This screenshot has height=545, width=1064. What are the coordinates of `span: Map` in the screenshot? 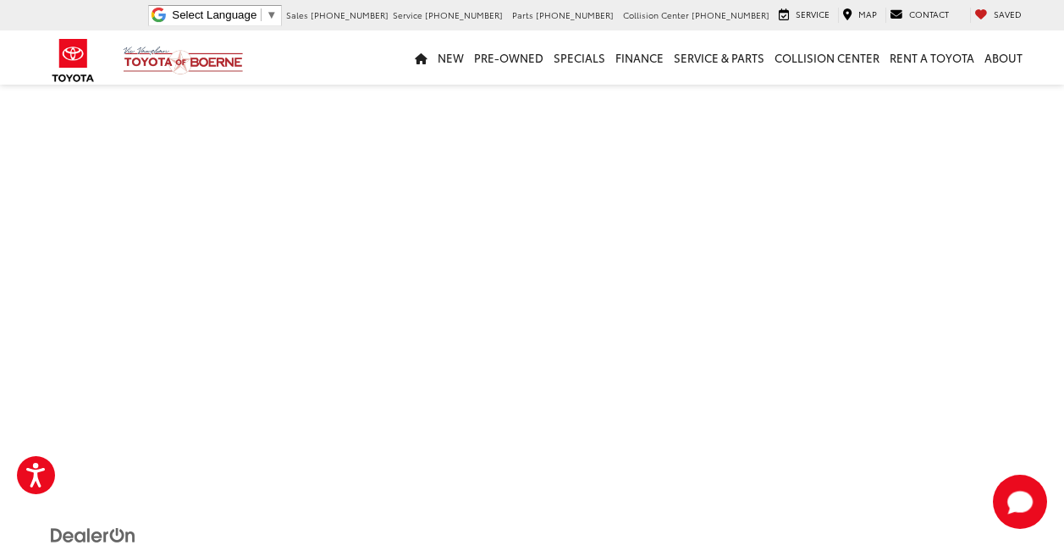 It's located at (868, 14).